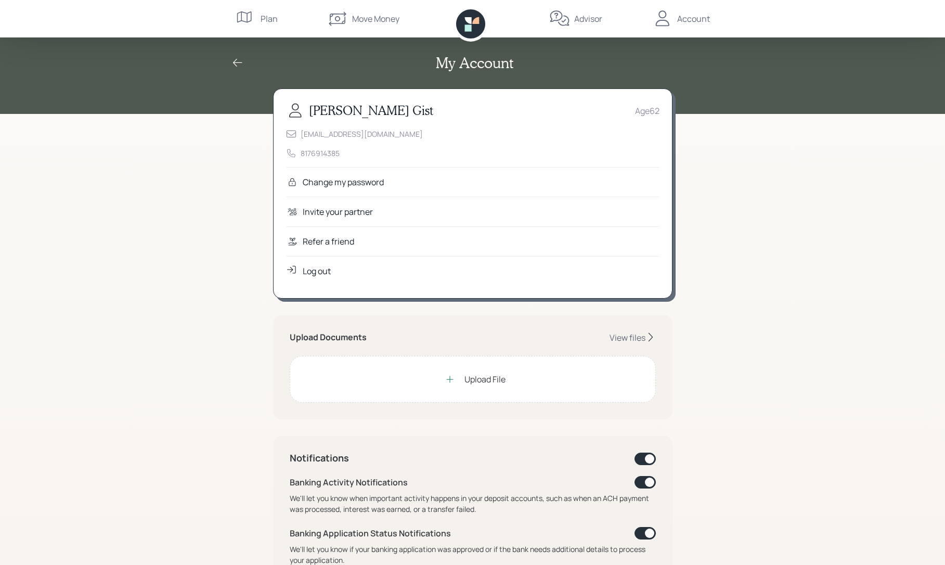 The image size is (945, 565). I want to click on div: Log out, so click(317, 271).